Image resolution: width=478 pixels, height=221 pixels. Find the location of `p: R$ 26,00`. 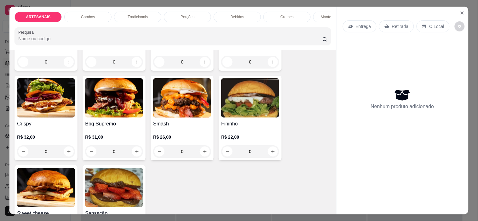

p: R$ 26,00 is located at coordinates (182, 137).